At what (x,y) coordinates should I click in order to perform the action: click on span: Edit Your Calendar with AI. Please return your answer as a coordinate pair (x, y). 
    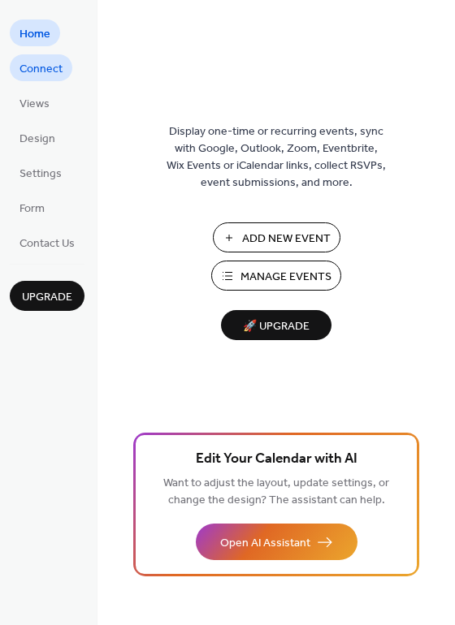
    Looking at the image, I should click on (276, 460).